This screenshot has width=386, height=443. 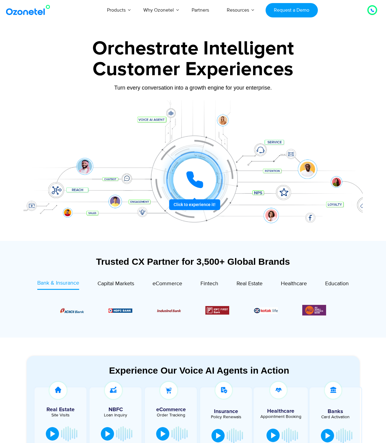 What do you see at coordinates (120, 310) in the screenshot?
I see `div: 2 / 6` at bounding box center [120, 310].